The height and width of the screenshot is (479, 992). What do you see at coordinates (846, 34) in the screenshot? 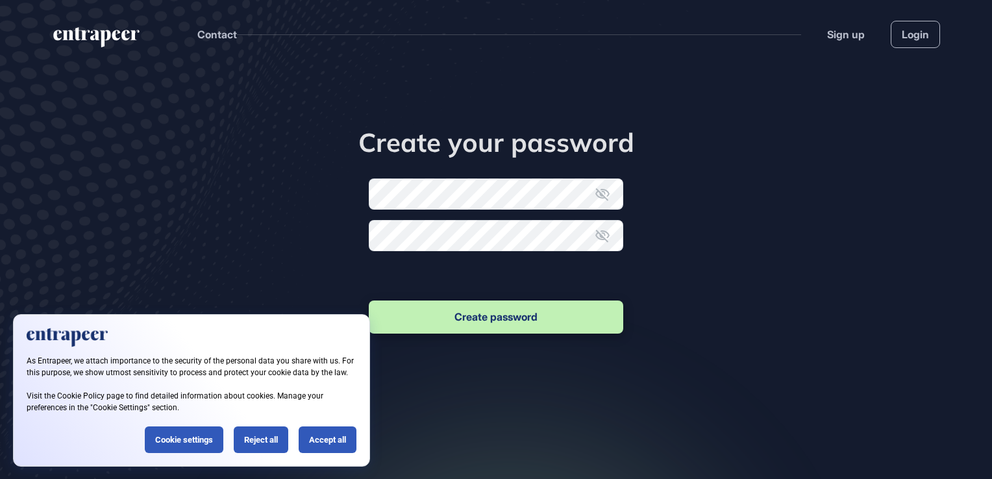
I see `a: Sign up` at bounding box center [846, 34].